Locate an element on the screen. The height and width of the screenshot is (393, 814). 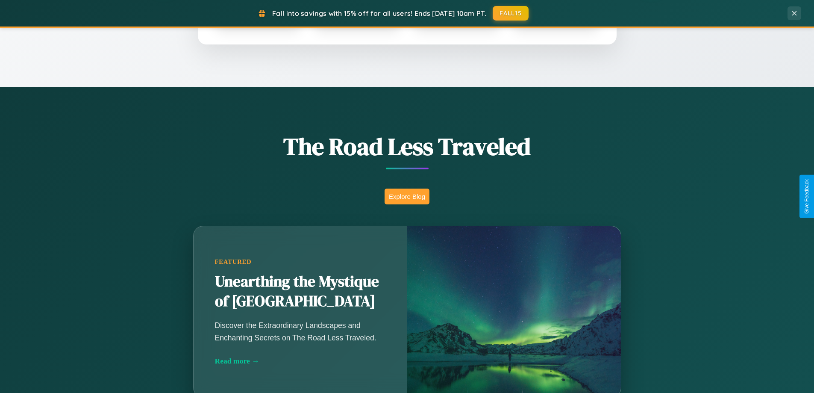
button: FALL15 is located at coordinates (511, 13).